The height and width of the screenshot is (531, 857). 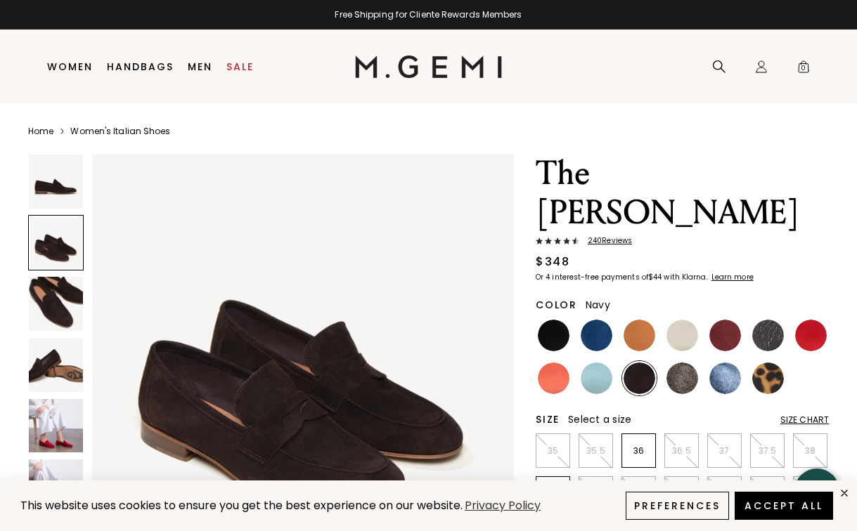 I want to click on img: Luggage, so click(x=639, y=335).